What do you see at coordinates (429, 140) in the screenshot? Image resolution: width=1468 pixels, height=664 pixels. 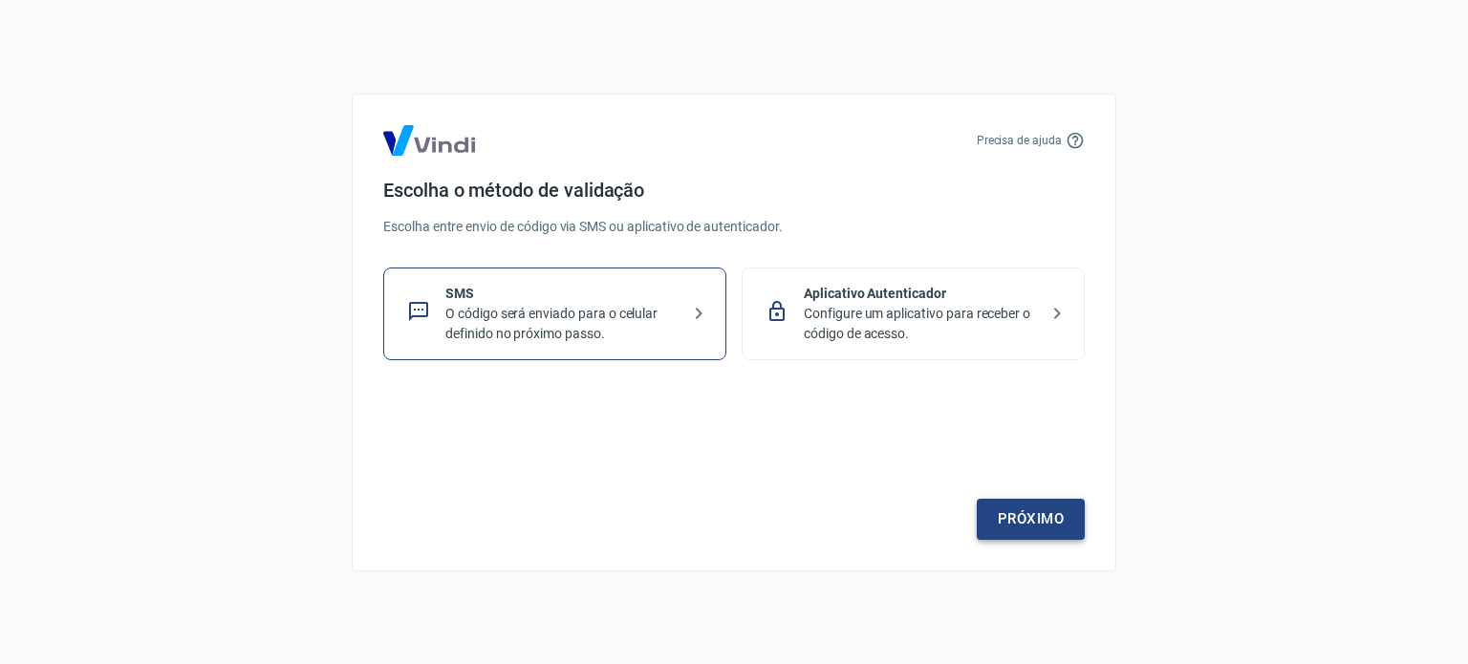 I see `img: Logo Vind` at bounding box center [429, 140].